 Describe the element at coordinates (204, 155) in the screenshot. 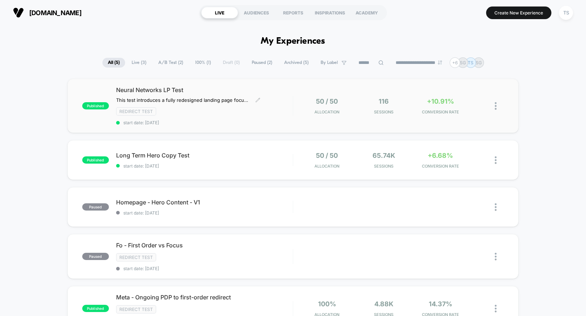

I see `span: Long Term Hero Copy Test` at that location.